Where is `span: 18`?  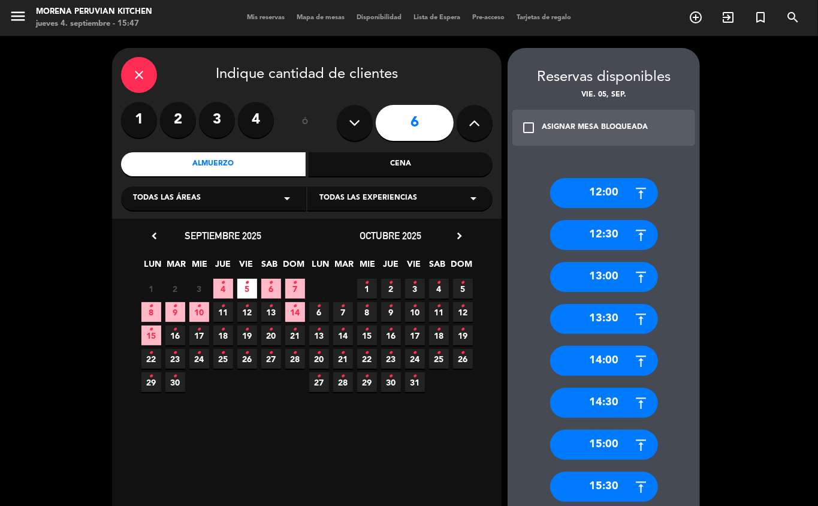 span: 18 is located at coordinates (439, 335).